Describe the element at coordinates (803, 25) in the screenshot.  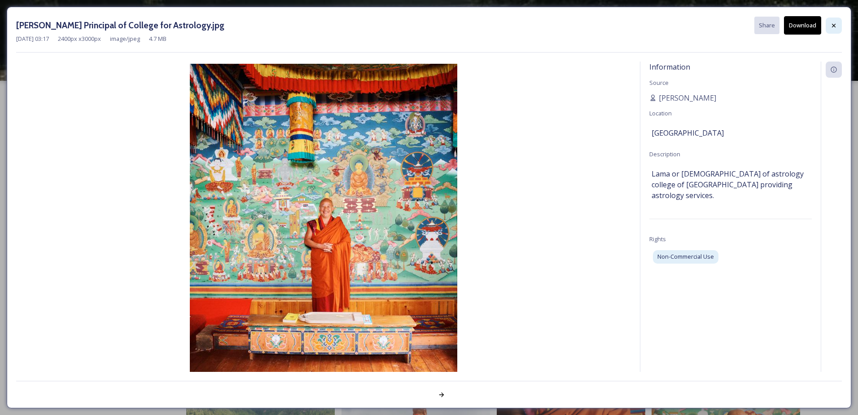
I see `button: Download` at that location.